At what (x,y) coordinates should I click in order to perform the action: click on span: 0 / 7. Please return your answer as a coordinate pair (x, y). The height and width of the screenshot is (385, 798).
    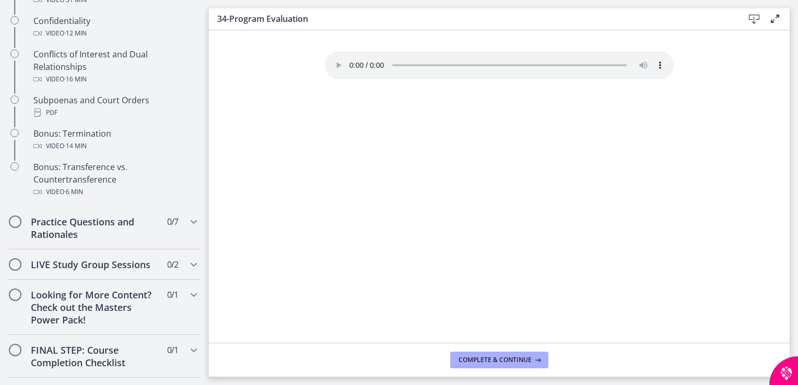
    Looking at the image, I should click on (172, 222).